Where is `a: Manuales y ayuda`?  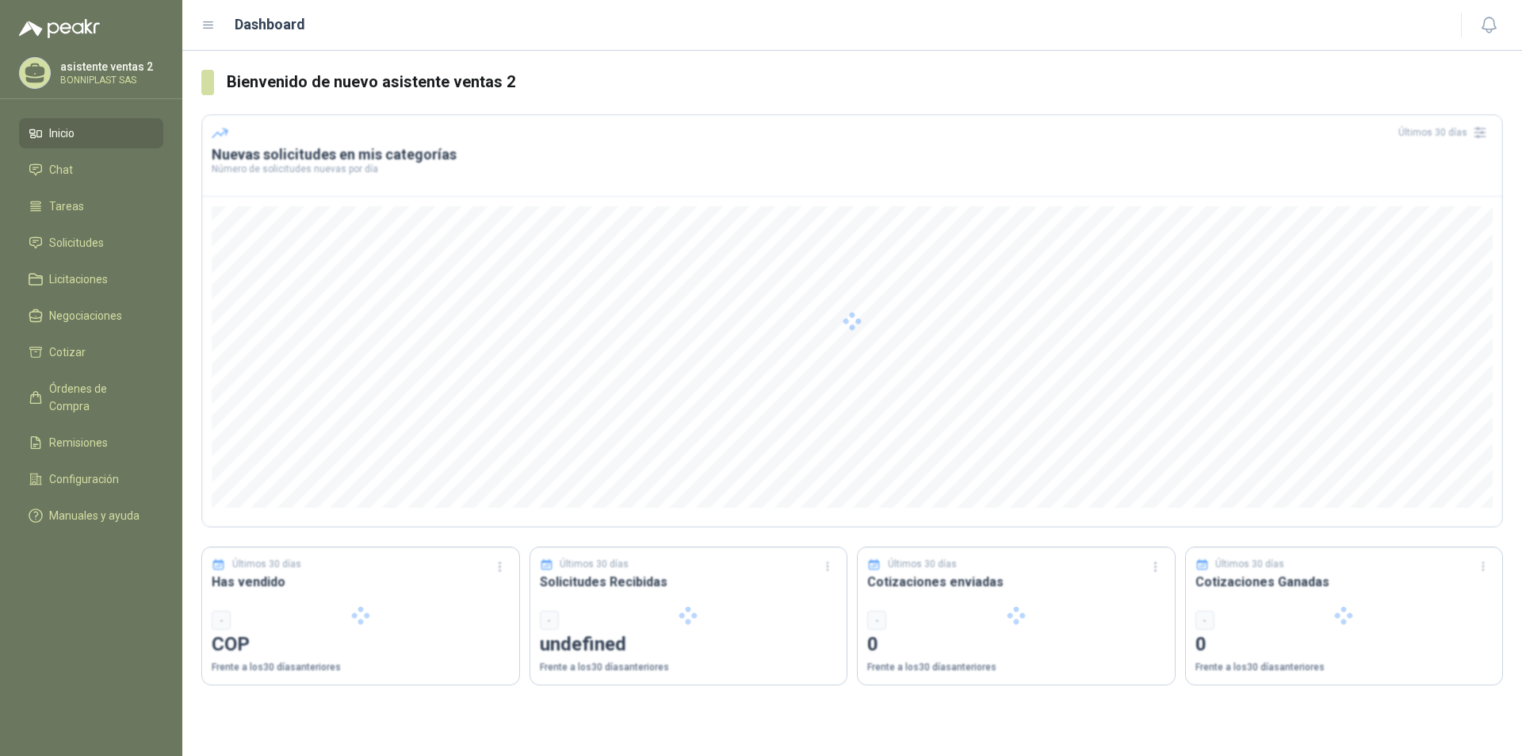 a: Manuales y ayuda is located at coordinates (91, 515).